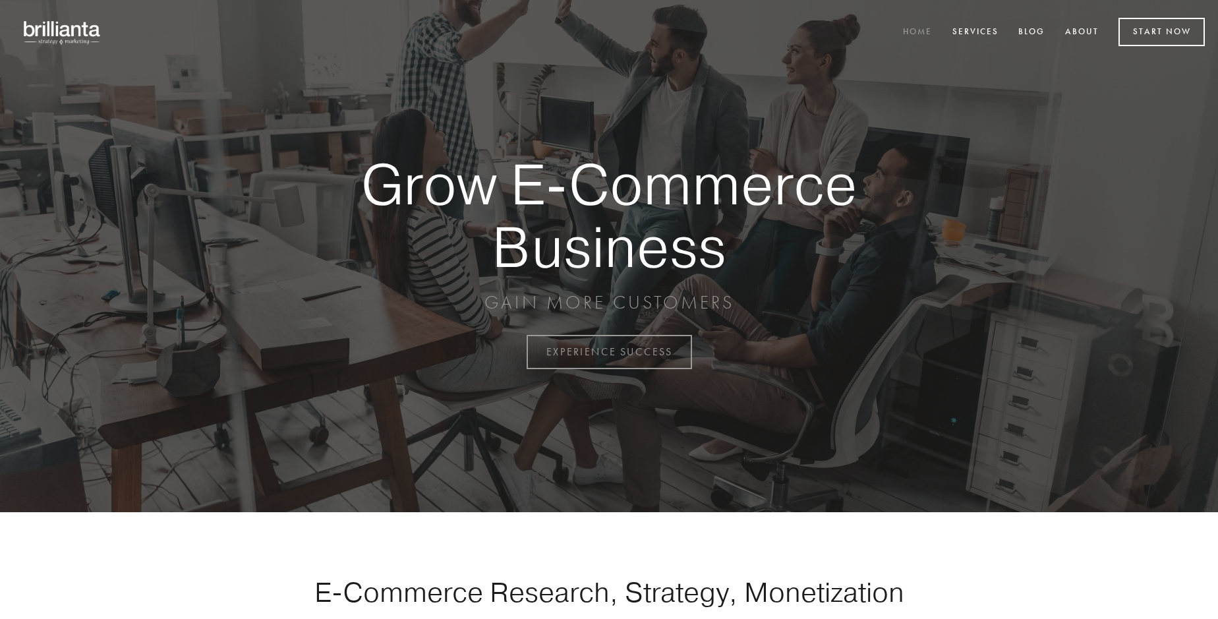  Describe the element at coordinates (1031, 32) in the screenshot. I see `a: Blog` at that location.